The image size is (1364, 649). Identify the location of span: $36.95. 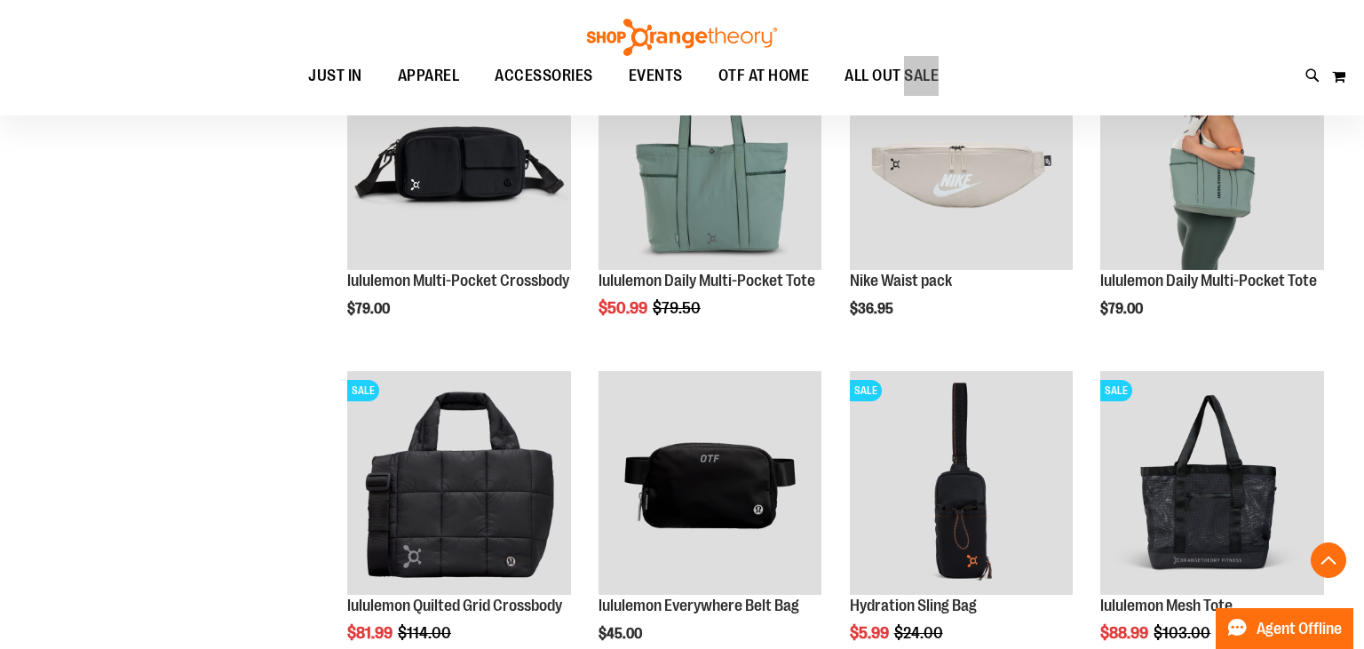
(873, 309).